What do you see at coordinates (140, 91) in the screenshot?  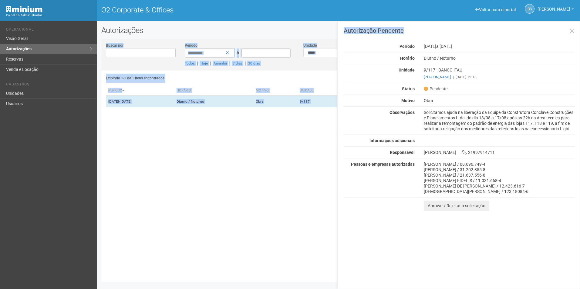 I see `th: Período` at bounding box center [140, 91].